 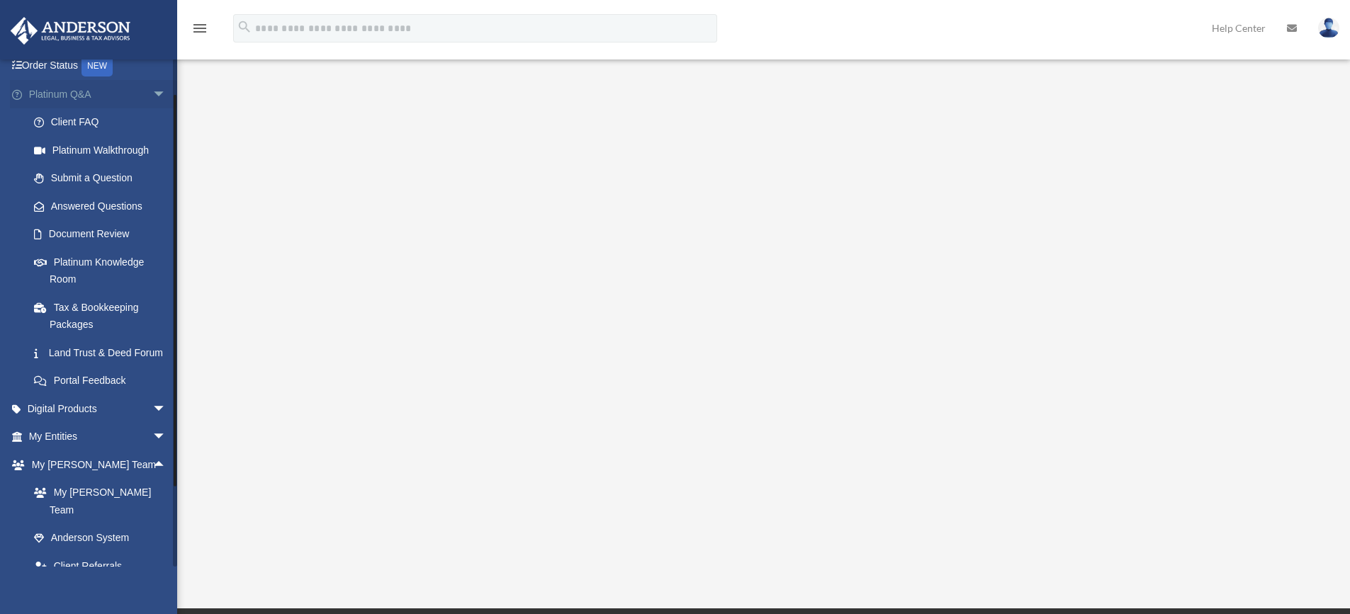 I want to click on i: menu, so click(x=200, y=28).